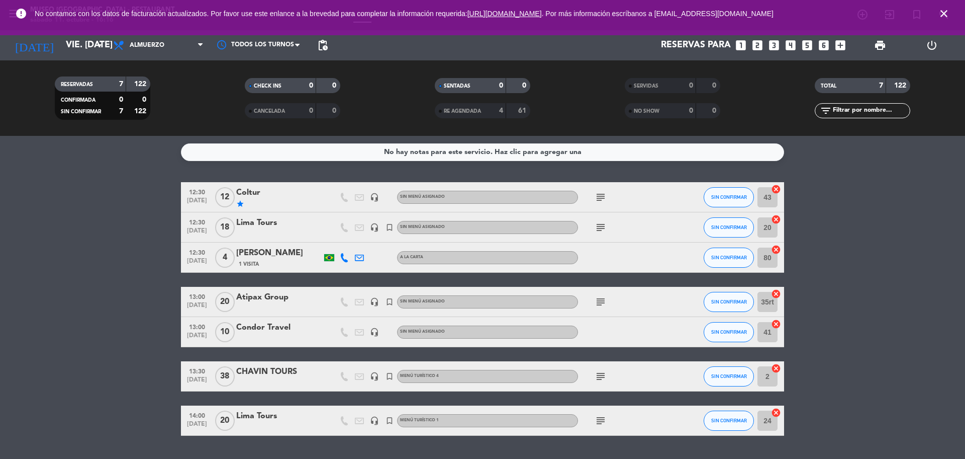 The width and height of the screenshot is (965, 459). What do you see at coordinates (483, 152) in the screenshot?
I see `div: No hay notas para este servicio. Haz clic para agregar una` at bounding box center [483, 152].